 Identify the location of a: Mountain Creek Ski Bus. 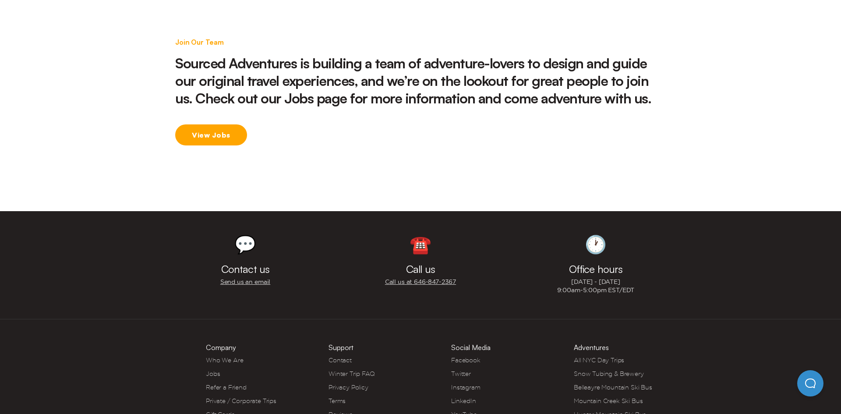
(608, 401).